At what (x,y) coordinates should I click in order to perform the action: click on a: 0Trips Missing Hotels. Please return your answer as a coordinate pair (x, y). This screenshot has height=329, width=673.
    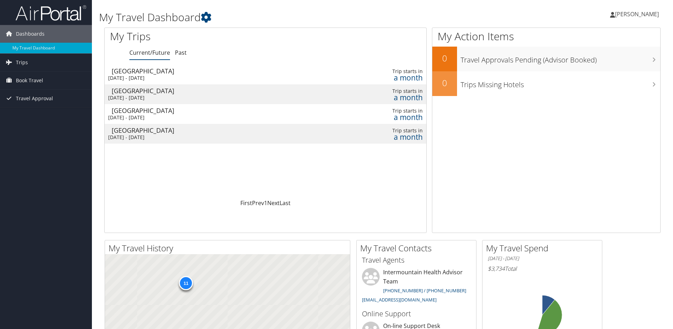
    Looking at the image, I should click on (546, 84).